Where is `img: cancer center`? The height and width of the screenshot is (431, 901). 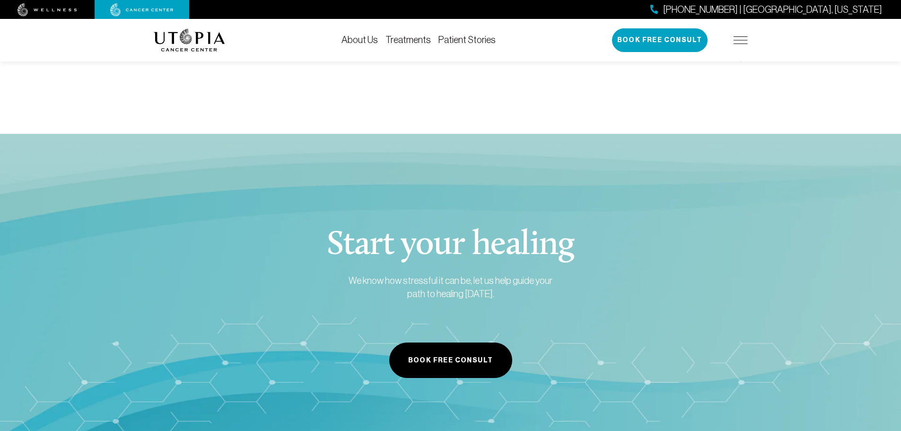
img: cancer center is located at coordinates (142, 10).